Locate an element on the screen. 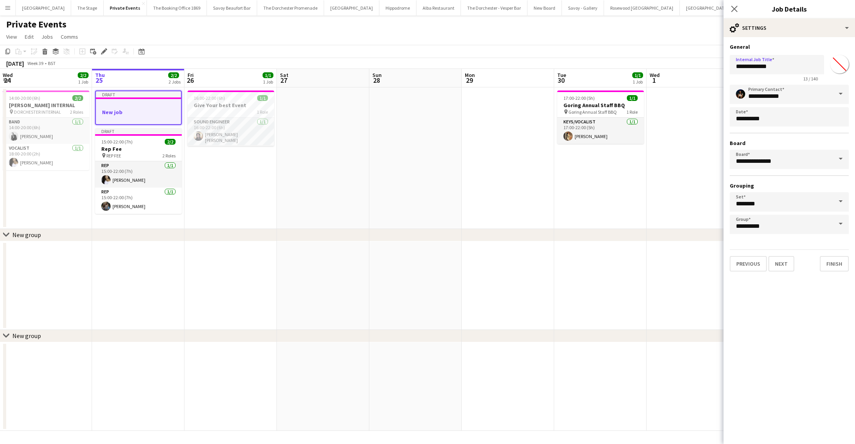 The image size is (855, 444). span: 15:00-22:00 (7h) is located at coordinates (117, 141).